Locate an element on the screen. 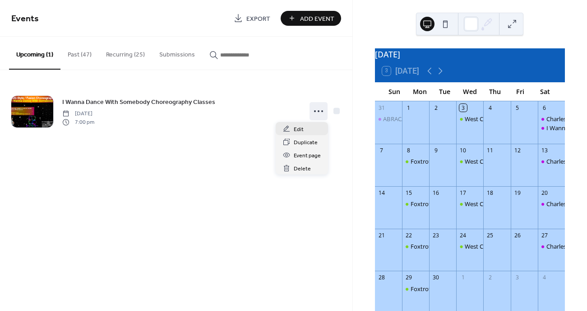  div: 5 is located at coordinates (517, 107).